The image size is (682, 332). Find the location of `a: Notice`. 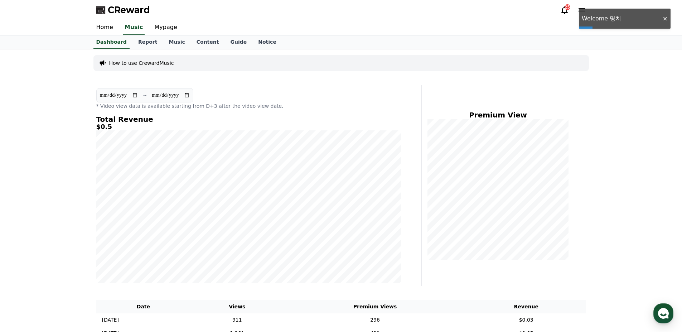

a: Notice is located at coordinates (267, 42).